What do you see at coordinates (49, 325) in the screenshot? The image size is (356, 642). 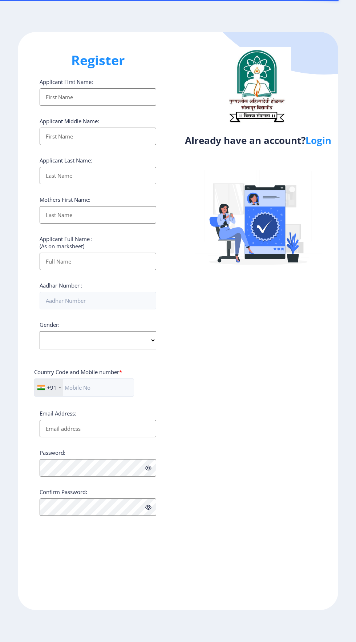 I see `label: Gender:` at bounding box center [49, 325].